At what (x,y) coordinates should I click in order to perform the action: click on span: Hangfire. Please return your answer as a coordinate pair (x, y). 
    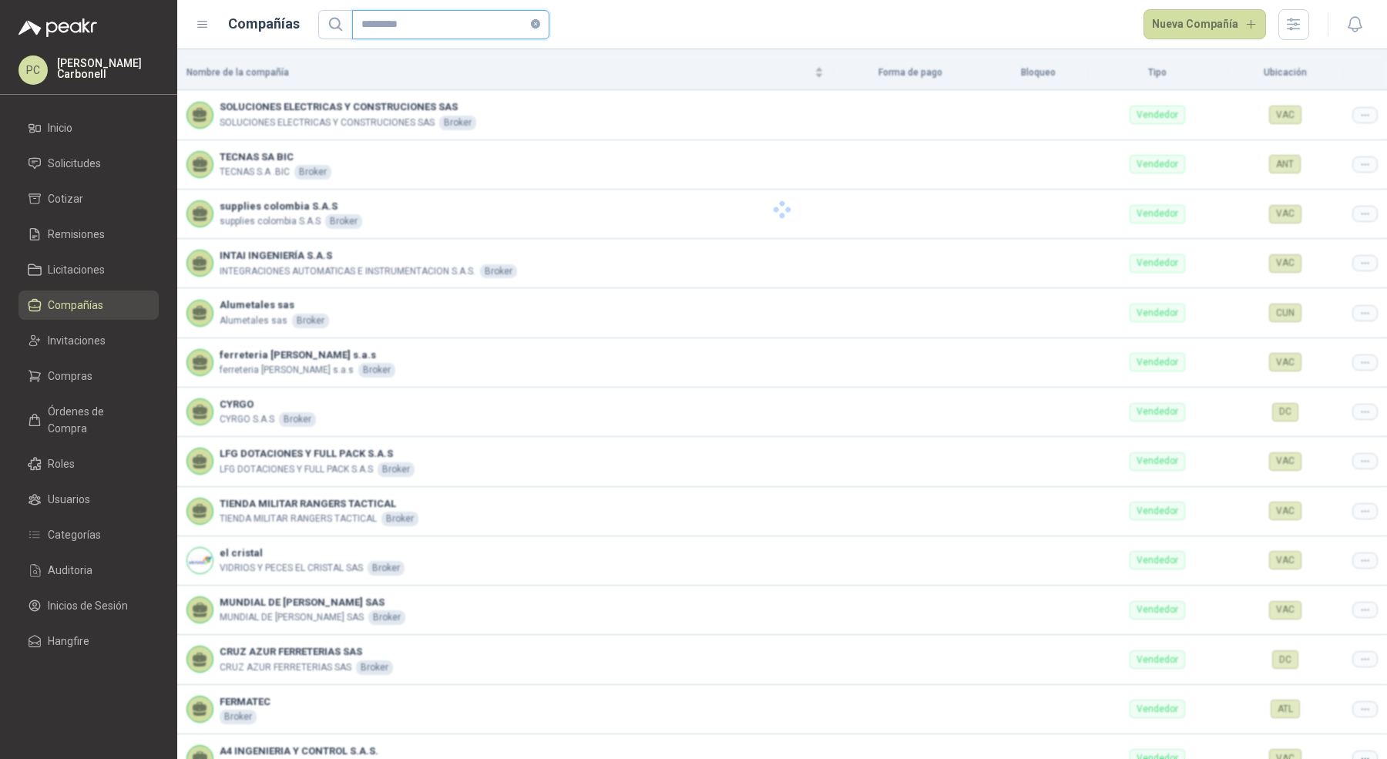
    Looking at the image, I should click on (69, 641).